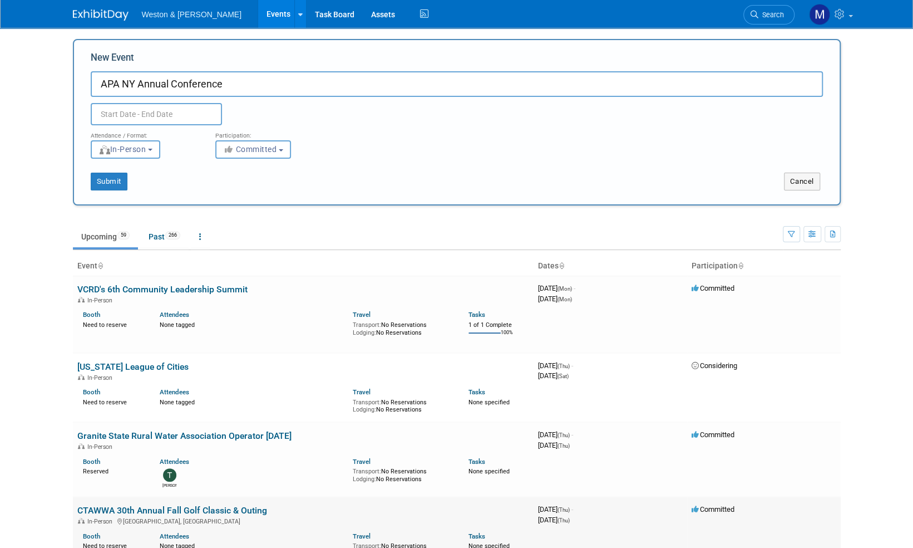  What do you see at coordinates (105, 237) in the screenshot?
I see `a: Upcoming59` at bounding box center [105, 237].